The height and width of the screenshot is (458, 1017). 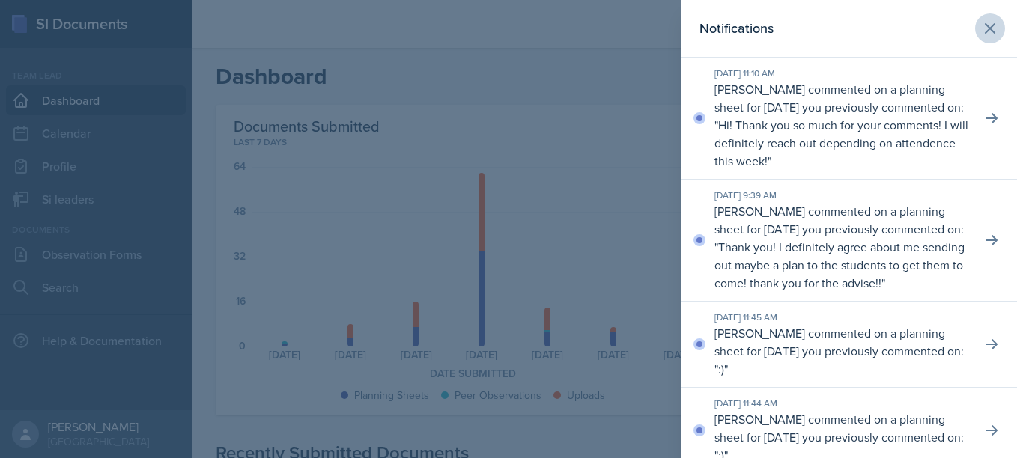 I want to click on p: Hi! Thank you so much for your comments! I will definitely reach out depending on attendence this..., so click(x=841, y=143).